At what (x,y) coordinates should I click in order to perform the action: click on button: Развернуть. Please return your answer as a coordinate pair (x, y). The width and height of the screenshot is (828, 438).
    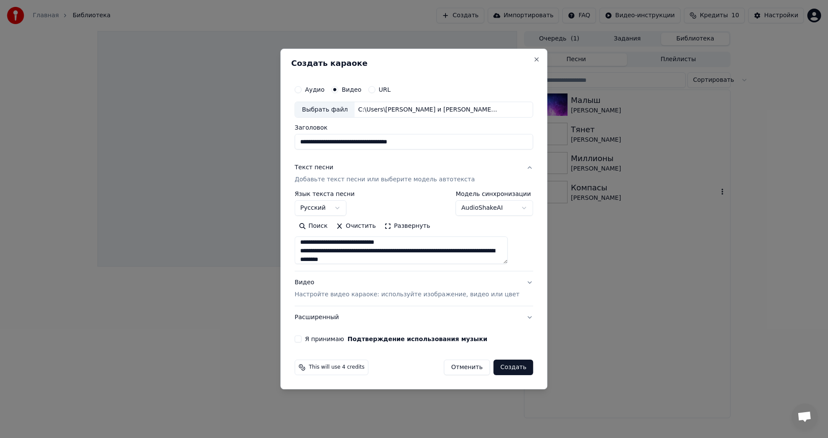
    Looking at the image, I should click on (407, 227).